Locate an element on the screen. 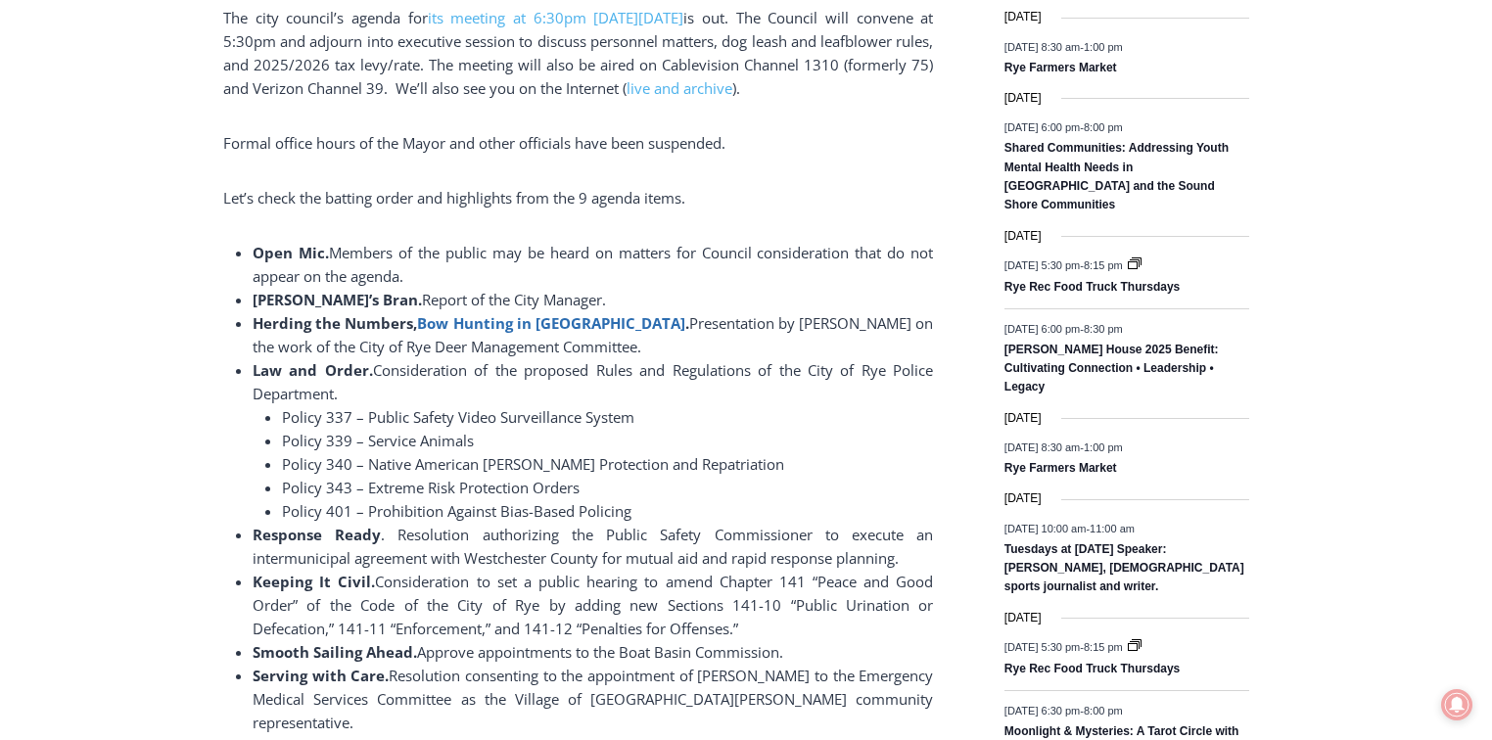  span: Consideration of the proposed Rules and Regulations of the City of Rye Police Department. is located at coordinates (592, 382).